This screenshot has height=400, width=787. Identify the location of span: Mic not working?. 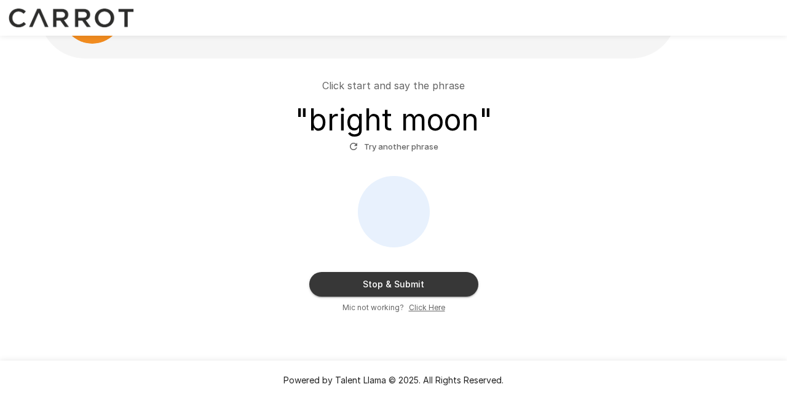
(373, 307).